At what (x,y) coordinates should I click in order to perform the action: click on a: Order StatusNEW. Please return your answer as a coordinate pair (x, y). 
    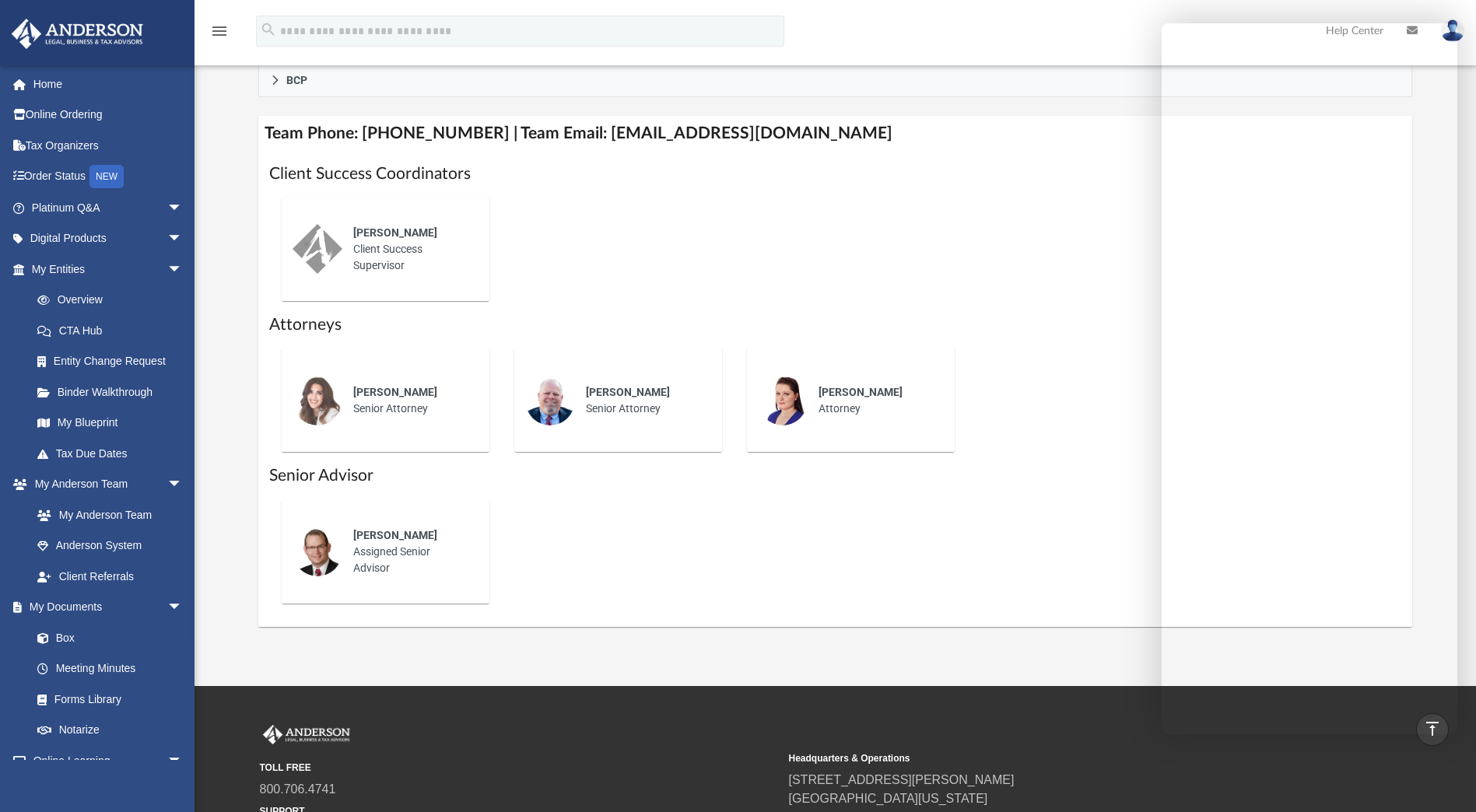
    Looking at the image, I should click on (108, 177).